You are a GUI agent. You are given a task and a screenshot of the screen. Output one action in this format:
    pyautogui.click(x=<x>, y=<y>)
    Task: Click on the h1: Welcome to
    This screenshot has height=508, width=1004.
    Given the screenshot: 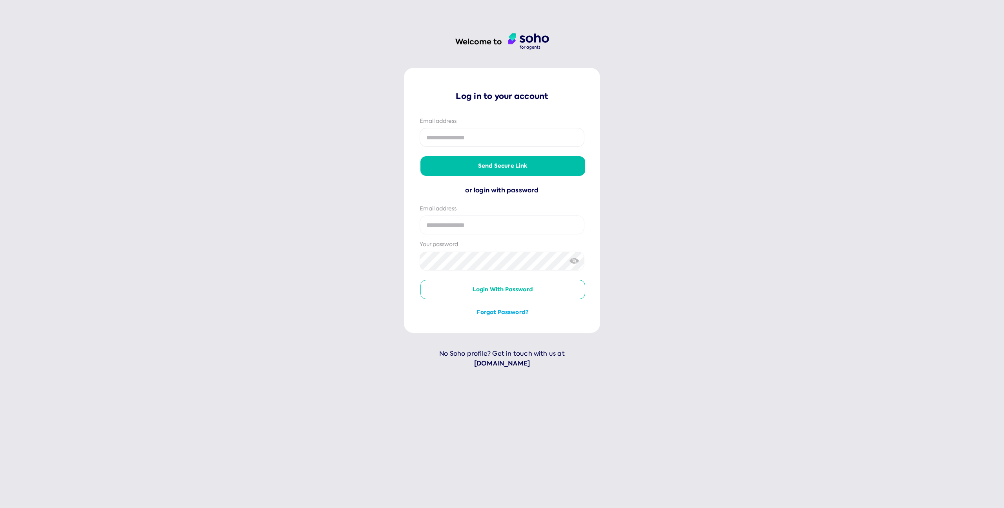 What is the action you would take?
    pyautogui.click(x=479, y=42)
    